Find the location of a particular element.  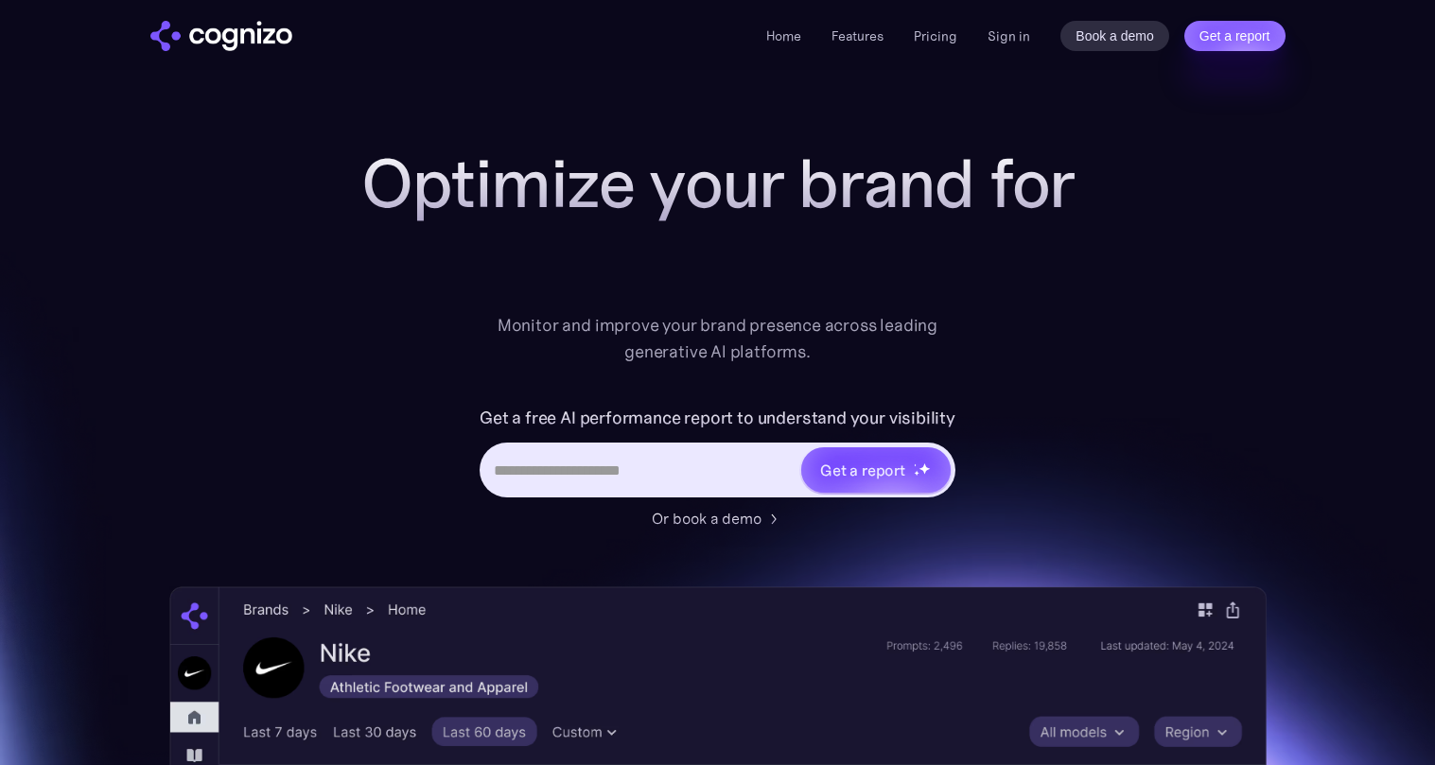

a: Or book a demo is located at coordinates (718, 518).